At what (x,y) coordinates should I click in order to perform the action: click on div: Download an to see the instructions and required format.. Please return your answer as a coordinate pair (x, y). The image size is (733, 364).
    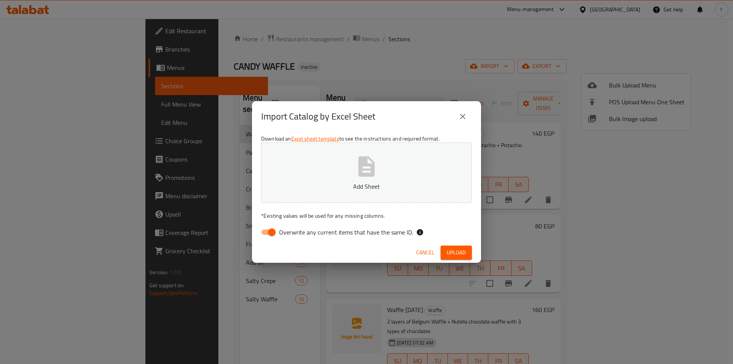
    Looking at the image, I should click on (367, 187).